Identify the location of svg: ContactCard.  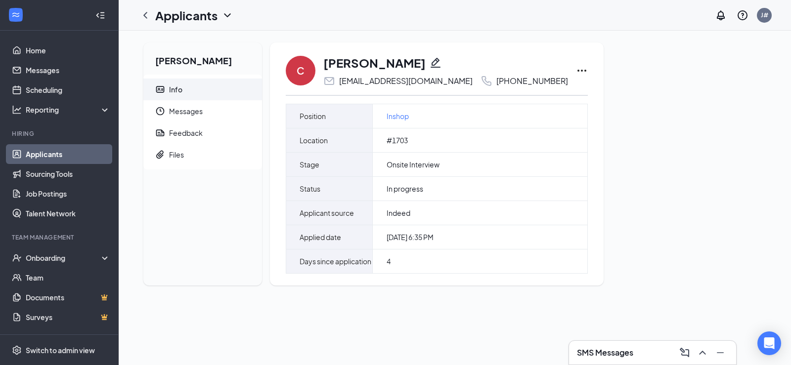
(160, 89).